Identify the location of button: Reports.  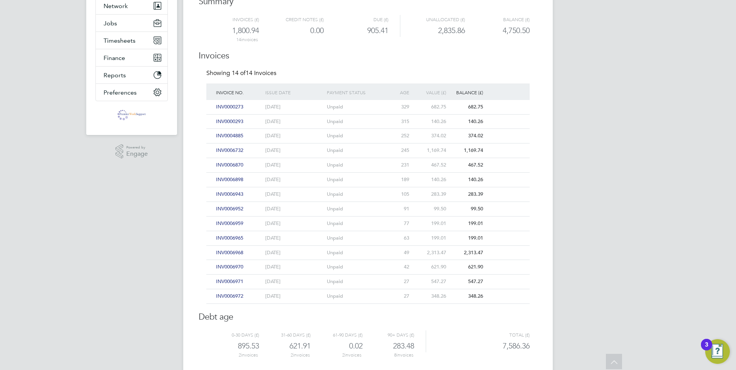
(132, 75).